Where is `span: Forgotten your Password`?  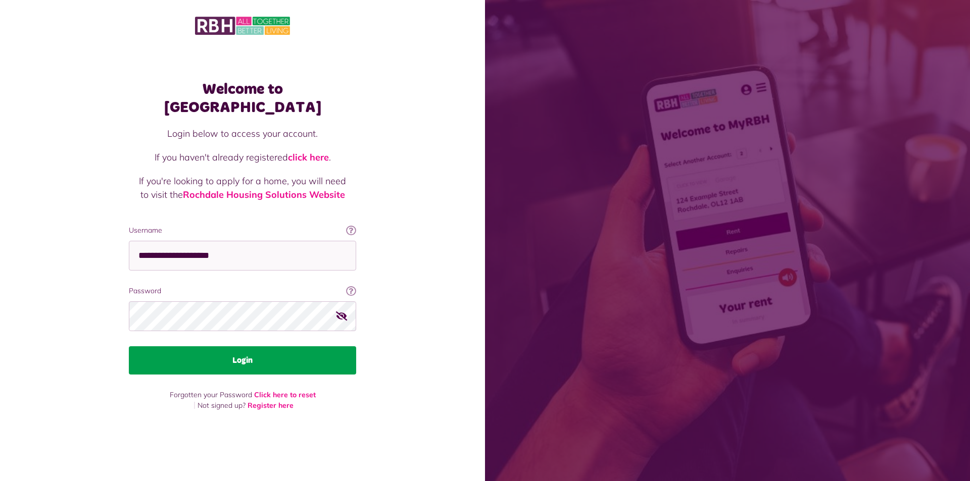
span: Forgotten your Password is located at coordinates (211, 395).